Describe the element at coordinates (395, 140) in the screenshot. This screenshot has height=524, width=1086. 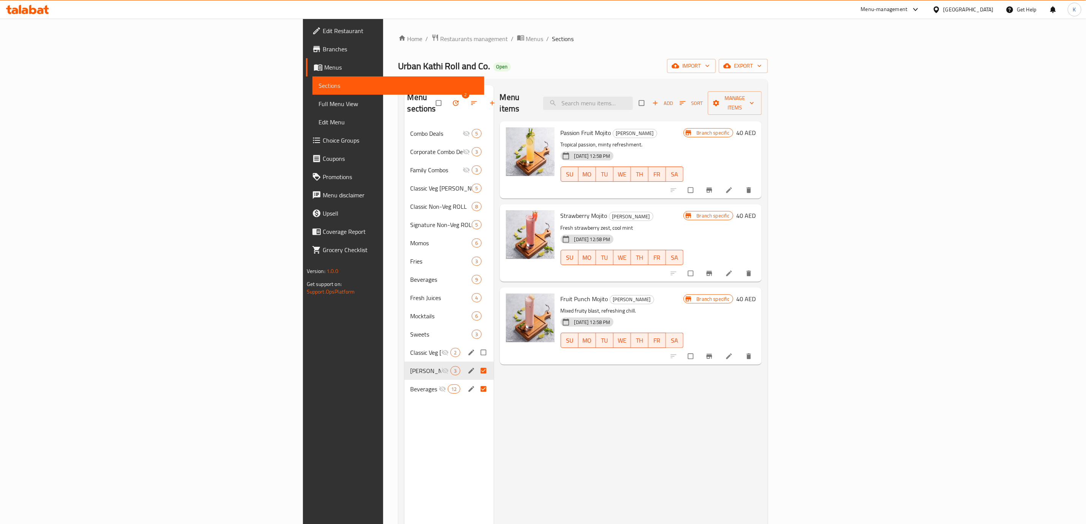
I see `a: Choice Groups` at that location.